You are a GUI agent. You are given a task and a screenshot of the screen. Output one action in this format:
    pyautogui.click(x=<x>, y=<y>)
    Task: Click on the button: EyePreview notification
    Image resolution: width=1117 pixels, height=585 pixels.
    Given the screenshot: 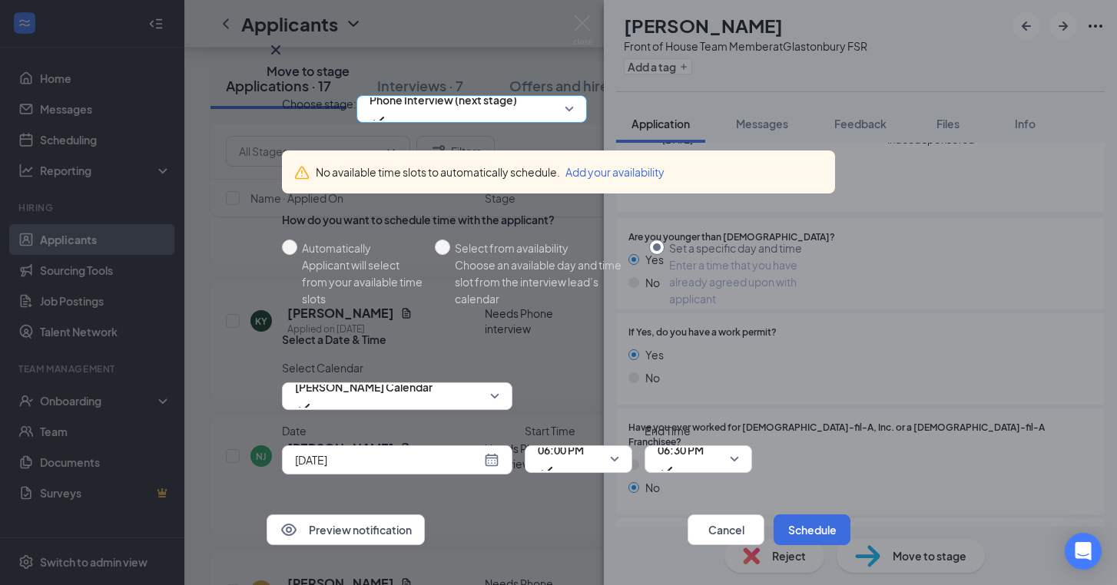 What is the action you would take?
    pyautogui.click(x=346, y=530)
    